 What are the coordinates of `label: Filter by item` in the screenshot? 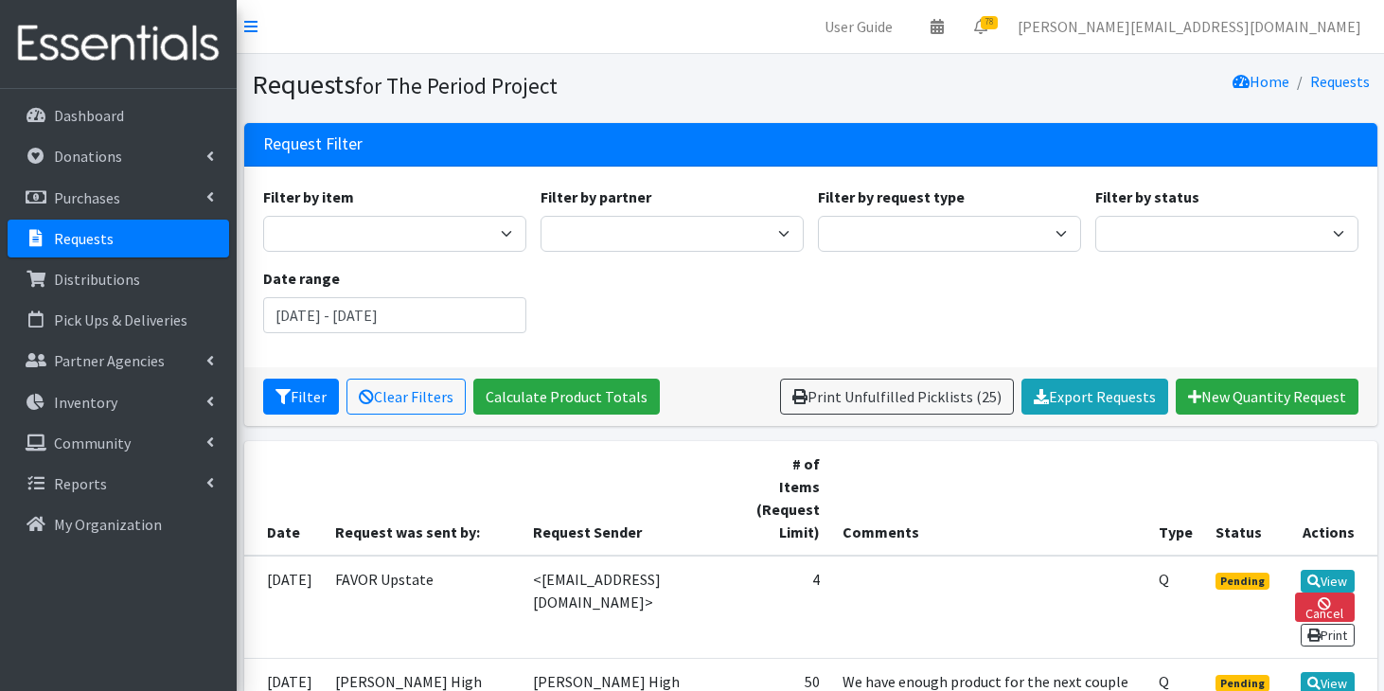 It's located at (309, 197).